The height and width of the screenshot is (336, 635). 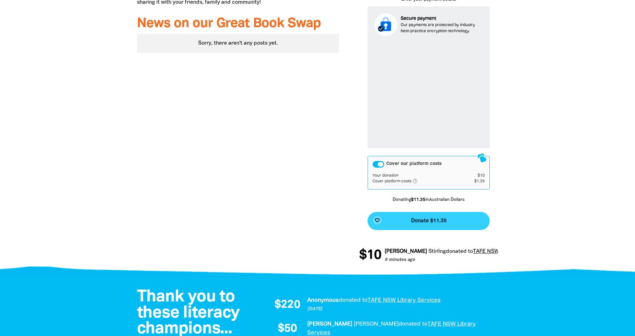 I want to click on h3: News on our Great Book Swap, so click(x=238, y=24).